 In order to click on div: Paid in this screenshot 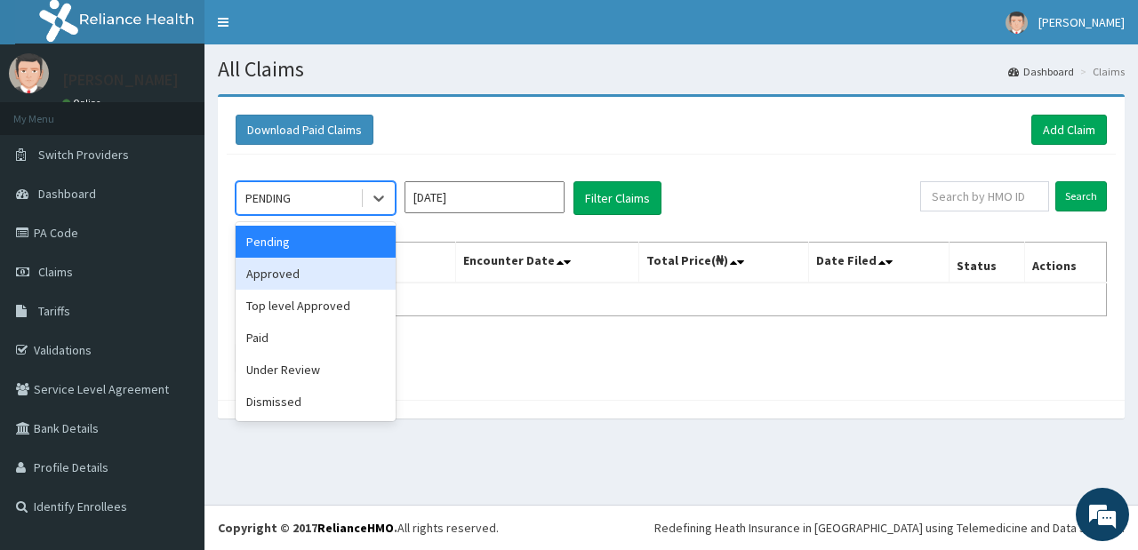, I will do `click(316, 338)`.